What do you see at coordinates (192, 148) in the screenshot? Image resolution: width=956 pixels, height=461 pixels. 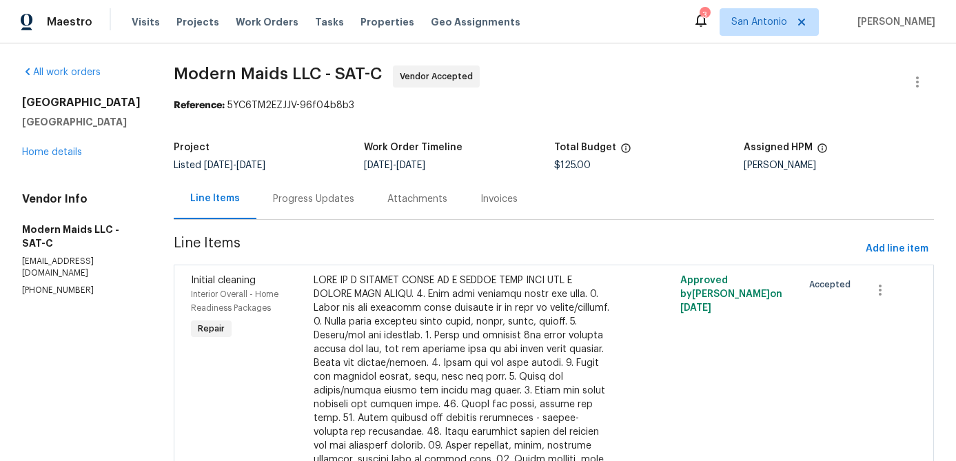 I see `h5: Project` at bounding box center [192, 148].